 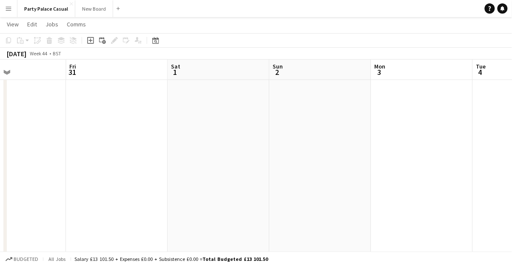 I want to click on span: Budgeted, so click(x=26, y=259).